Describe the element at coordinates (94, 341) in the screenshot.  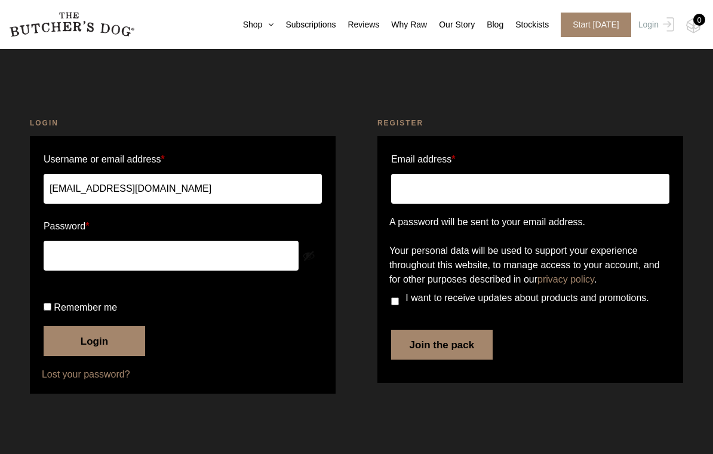
I see `button: Login` at that location.